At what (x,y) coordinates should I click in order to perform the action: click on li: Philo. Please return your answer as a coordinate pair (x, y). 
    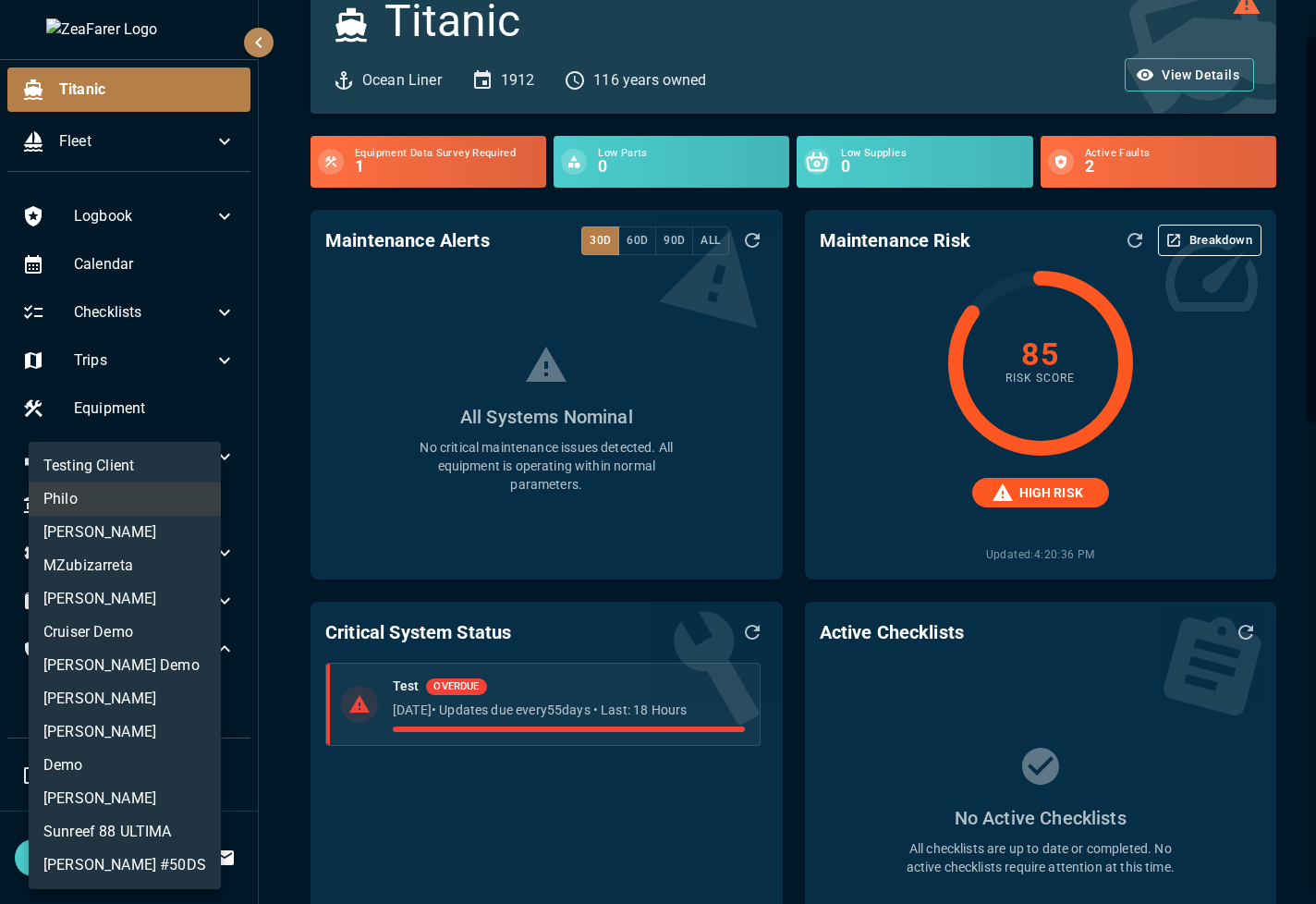
    Looking at the image, I should click on (125, 499).